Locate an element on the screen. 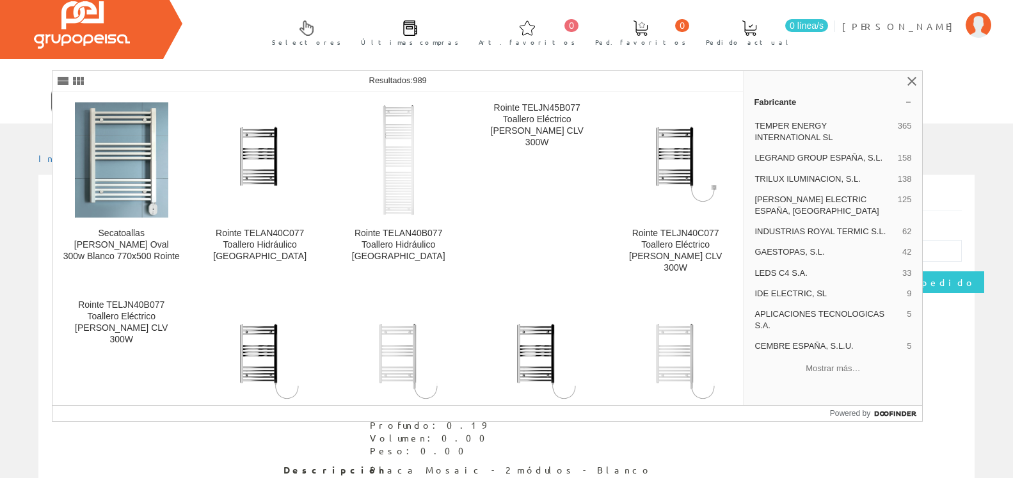  span: 42 is located at coordinates (906, 252).